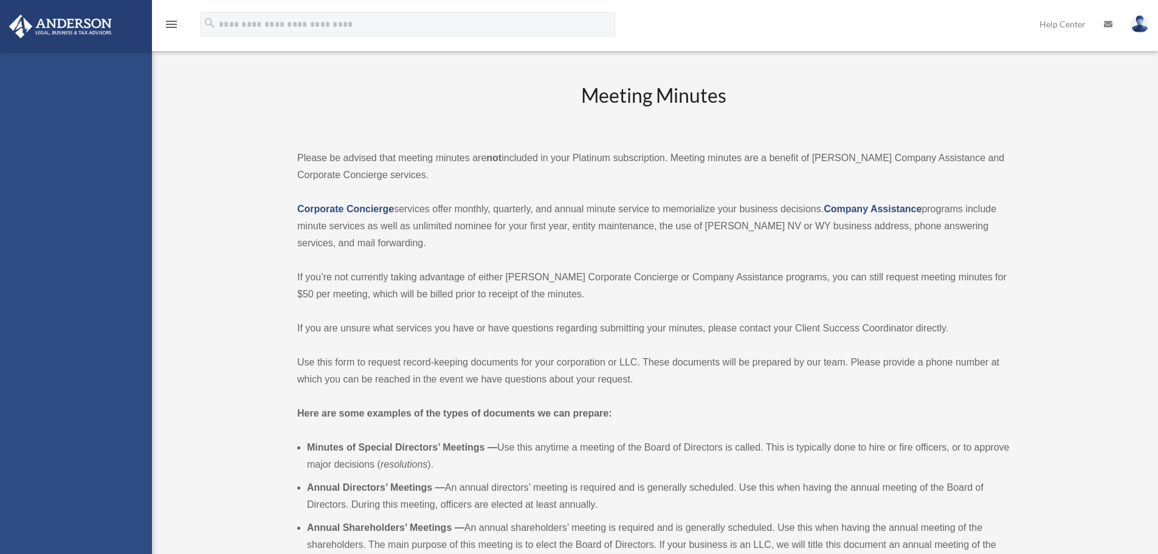 Image resolution: width=1158 pixels, height=554 pixels. Describe the element at coordinates (654, 328) in the screenshot. I see `p: If you are unsure what services you have or have questions regarding submitting your minutes, ple...` at that location.